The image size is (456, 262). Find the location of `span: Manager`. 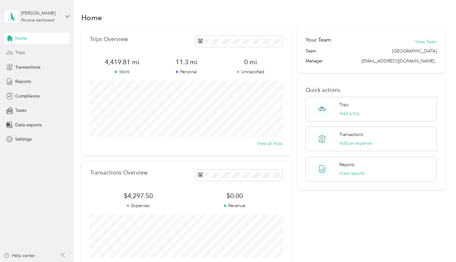

span: Manager is located at coordinates (314, 61).